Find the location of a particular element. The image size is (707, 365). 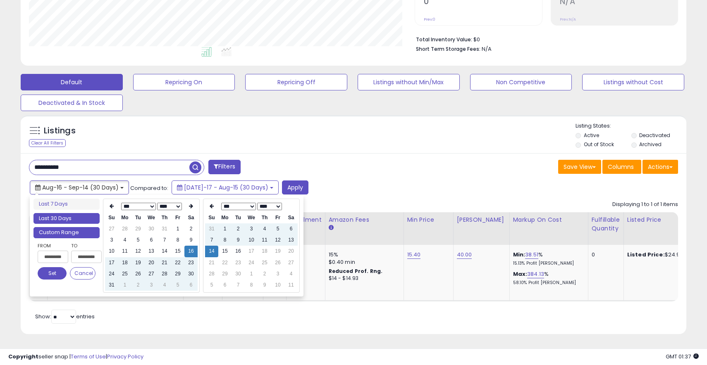

td: 19 is located at coordinates (138, 263).